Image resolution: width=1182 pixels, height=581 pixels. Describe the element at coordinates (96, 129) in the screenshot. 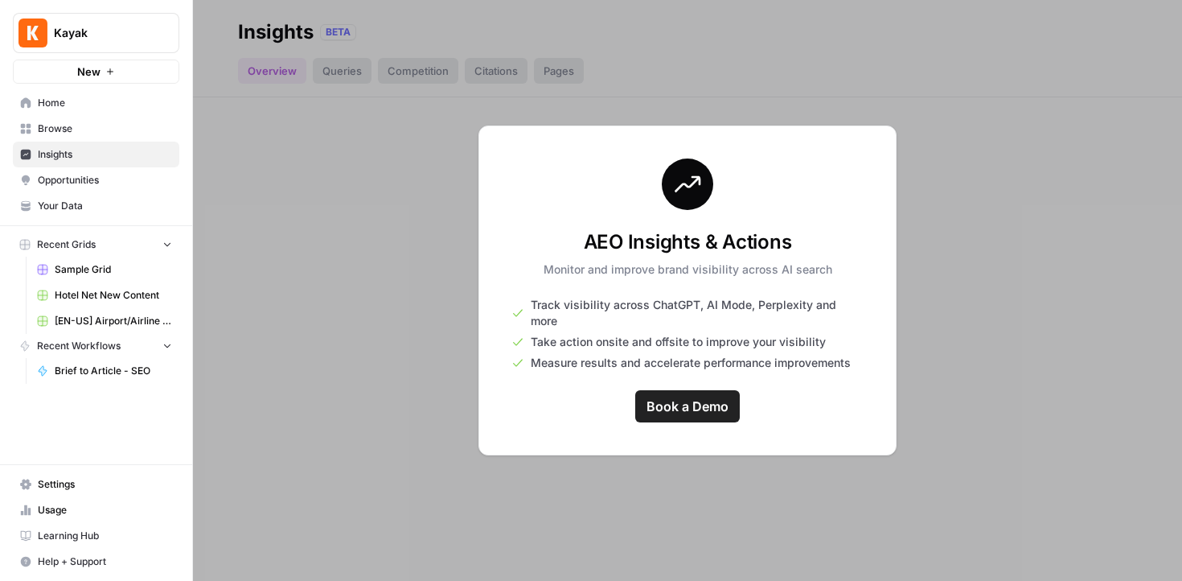

I see `a: Browse` at that location.